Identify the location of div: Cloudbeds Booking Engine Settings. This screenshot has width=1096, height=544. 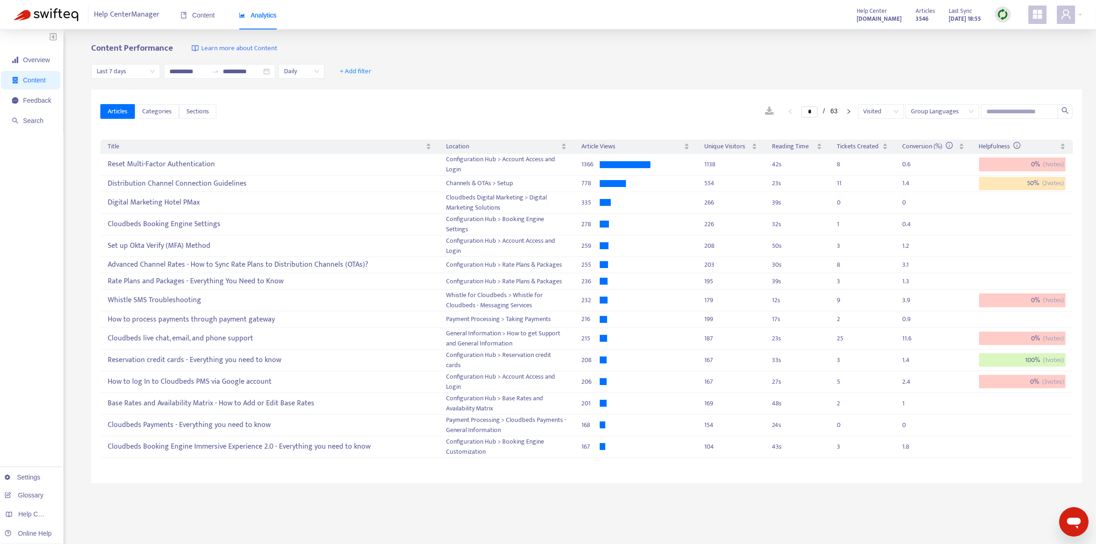
(269, 224).